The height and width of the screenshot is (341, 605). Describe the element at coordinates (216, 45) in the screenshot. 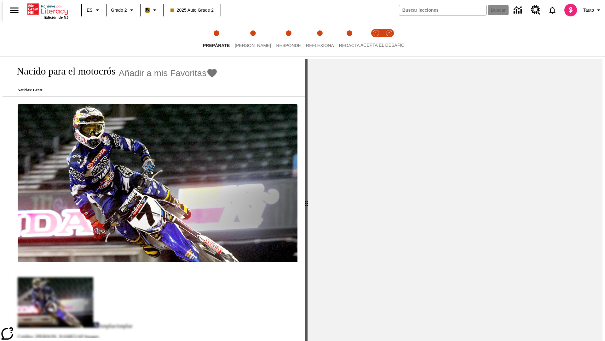

I see `span: Prepárate` at that location.